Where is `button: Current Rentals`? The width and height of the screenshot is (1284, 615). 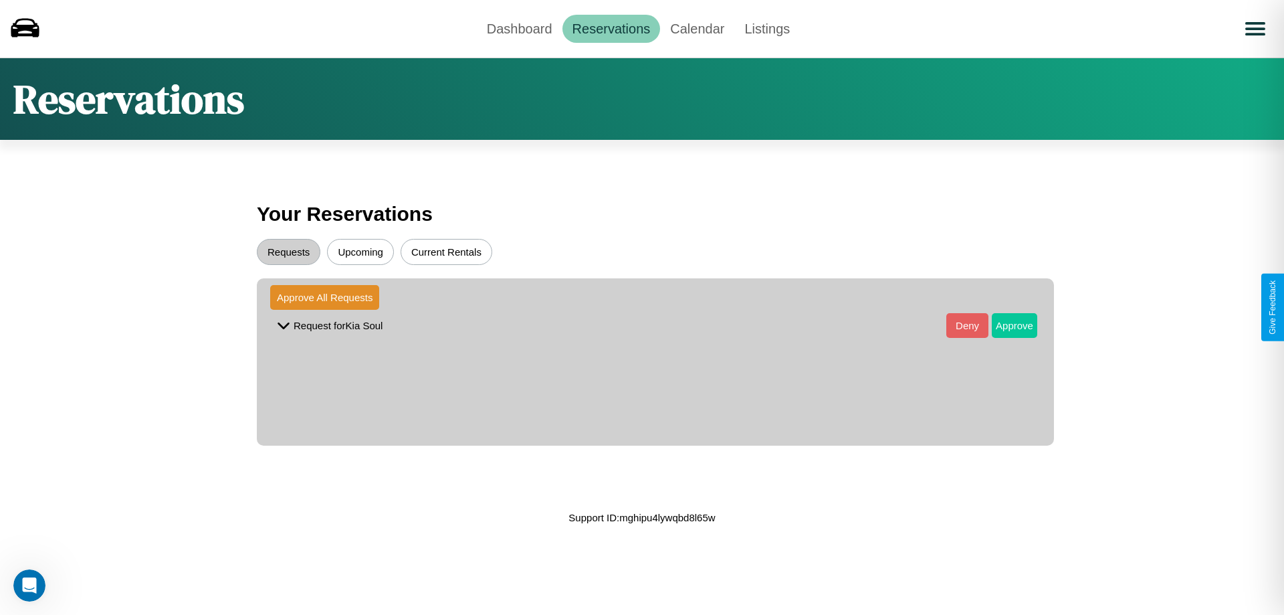
button: Current Rentals is located at coordinates (446, 252).